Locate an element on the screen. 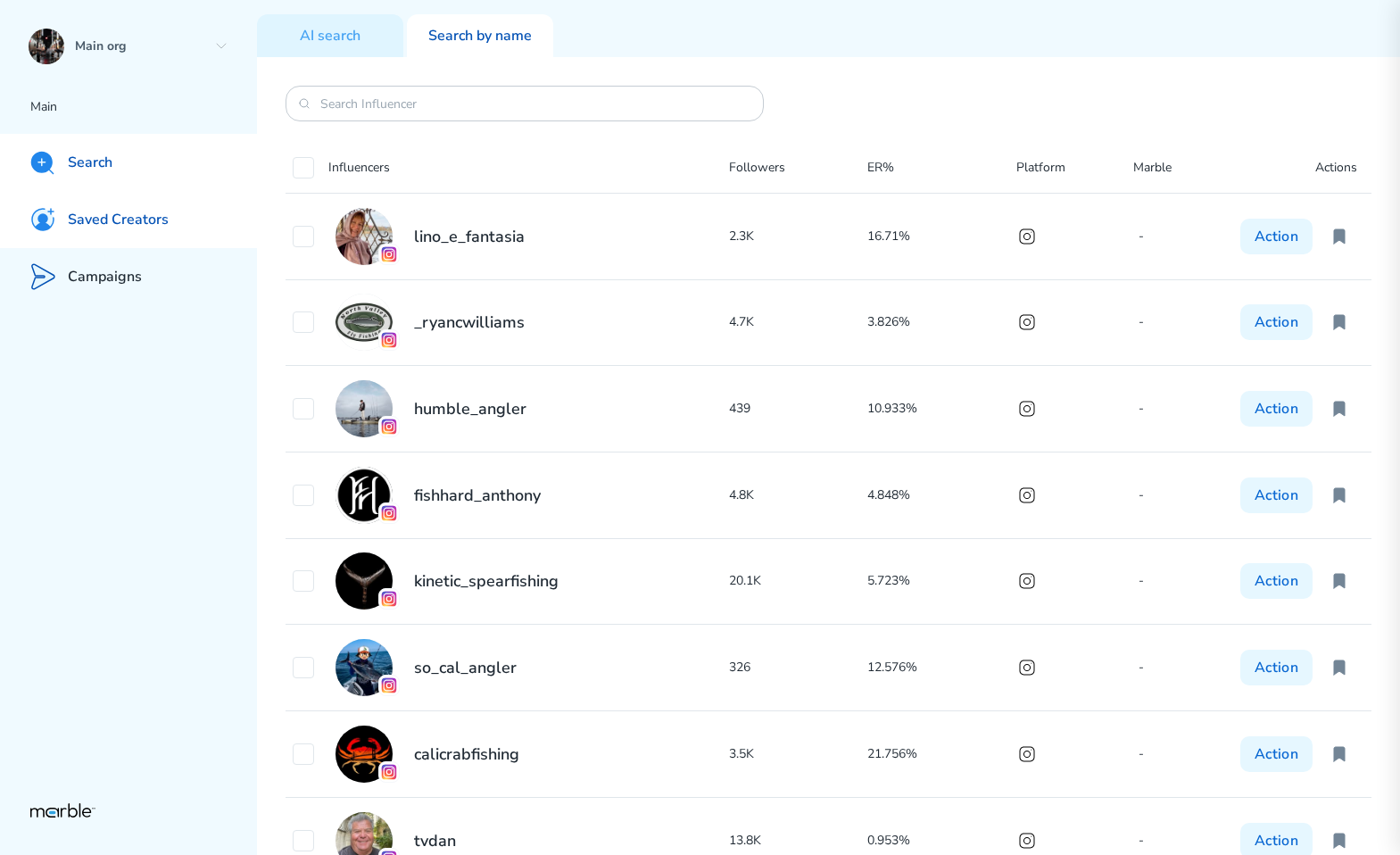 The height and width of the screenshot is (855, 1400). p: Followers is located at coordinates (797, 168).